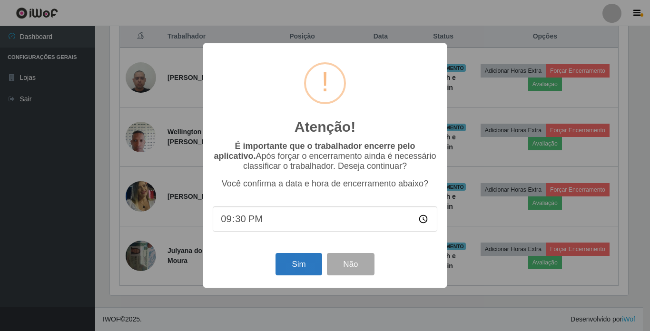 The image size is (650, 331). I want to click on button: Sim, so click(298, 264).